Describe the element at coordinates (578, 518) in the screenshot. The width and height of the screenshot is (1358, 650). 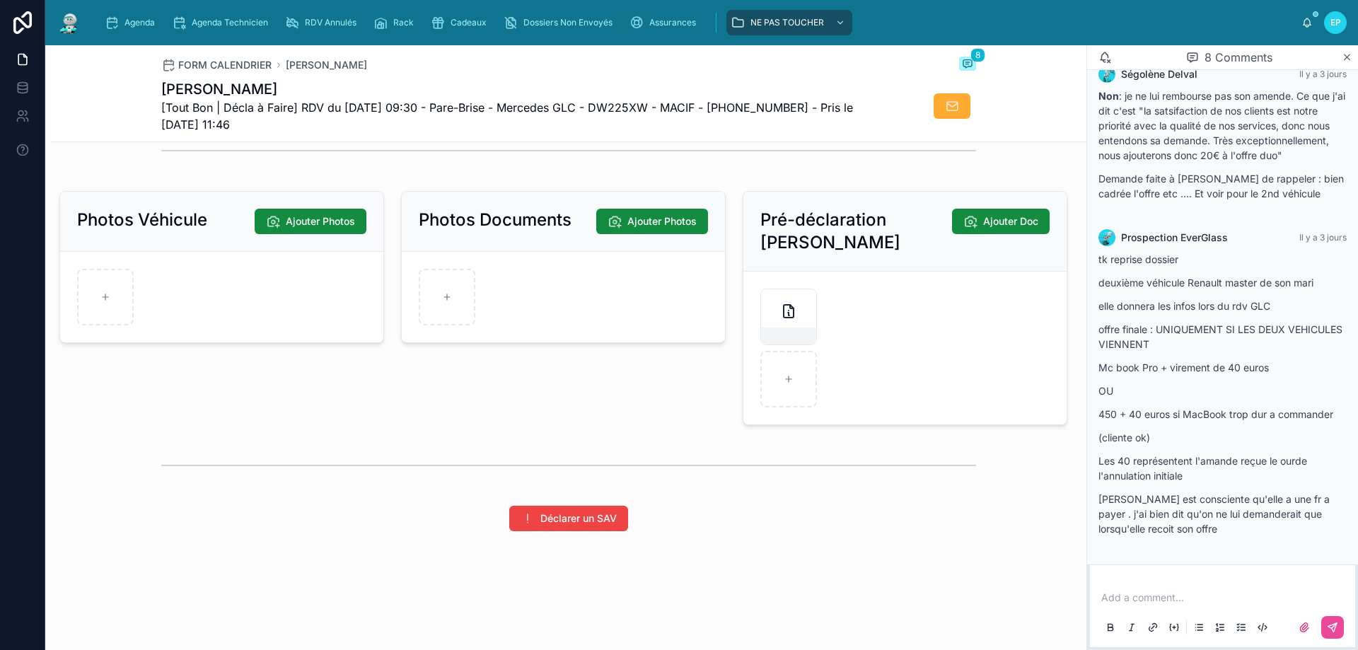
I see `span: Déclarer un SAV` at that location.